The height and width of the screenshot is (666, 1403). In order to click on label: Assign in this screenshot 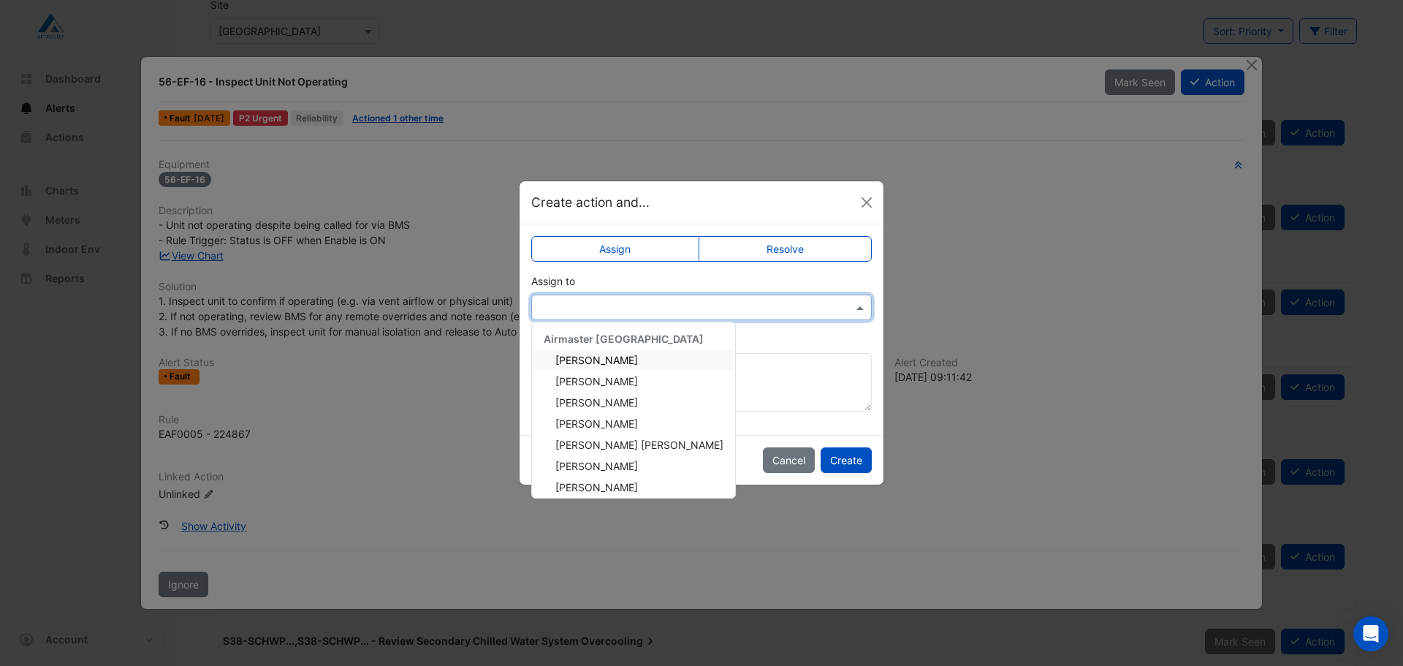, I will do `click(615, 248)`.